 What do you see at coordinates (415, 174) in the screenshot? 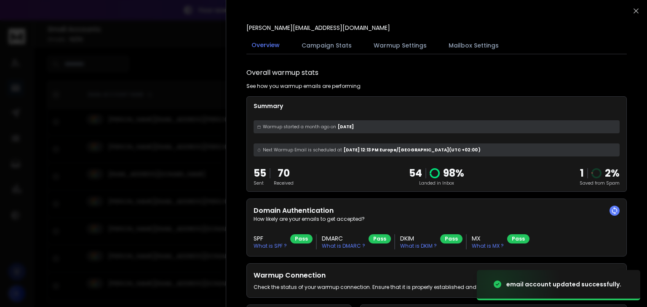
I see `p: 54` at bounding box center [415, 174].